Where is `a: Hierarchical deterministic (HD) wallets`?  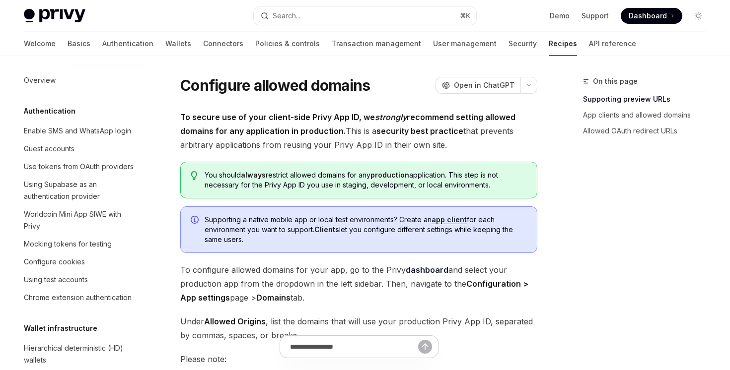
a: Hierarchical deterministic (HD) wallets is located at coordinates (79, 355).